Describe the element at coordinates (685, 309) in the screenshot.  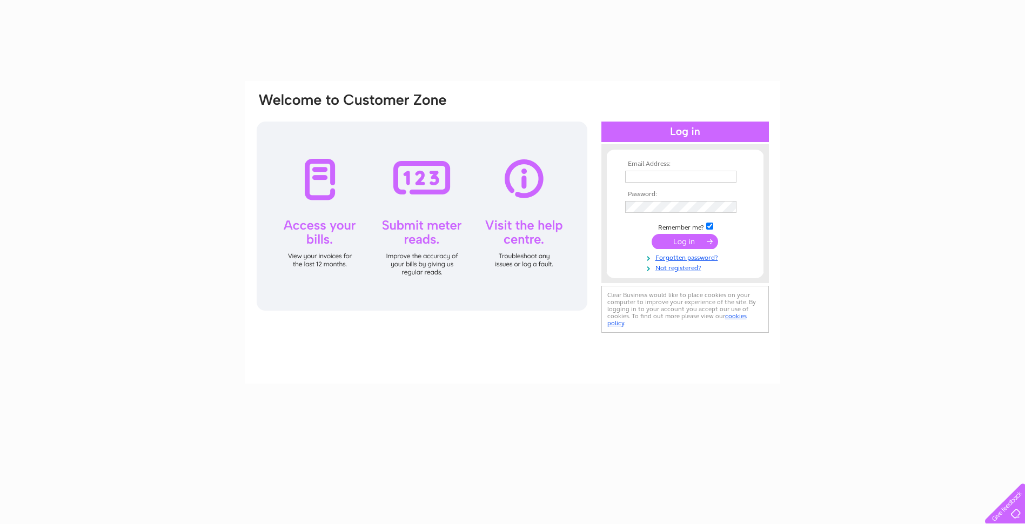
I see `div: Clear Business would like to place cookies on your computer to improve your experience of the sit...` at that location.